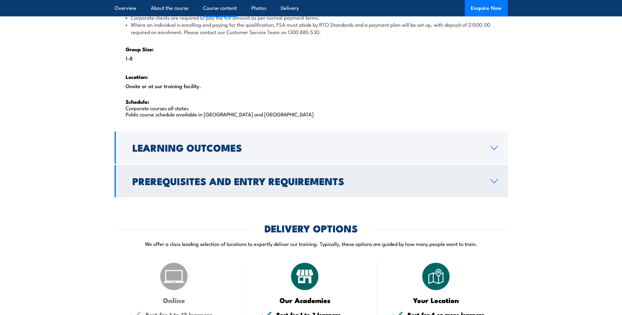 The width and height of the screenshot is (622, 315). What do you see at coordinates (311, 28) in the screenshot?
I see `li: Where an individual is enrolling and paying for the qualification, FSA must abide by RTO Standard...` at bounding box center [311, 28].